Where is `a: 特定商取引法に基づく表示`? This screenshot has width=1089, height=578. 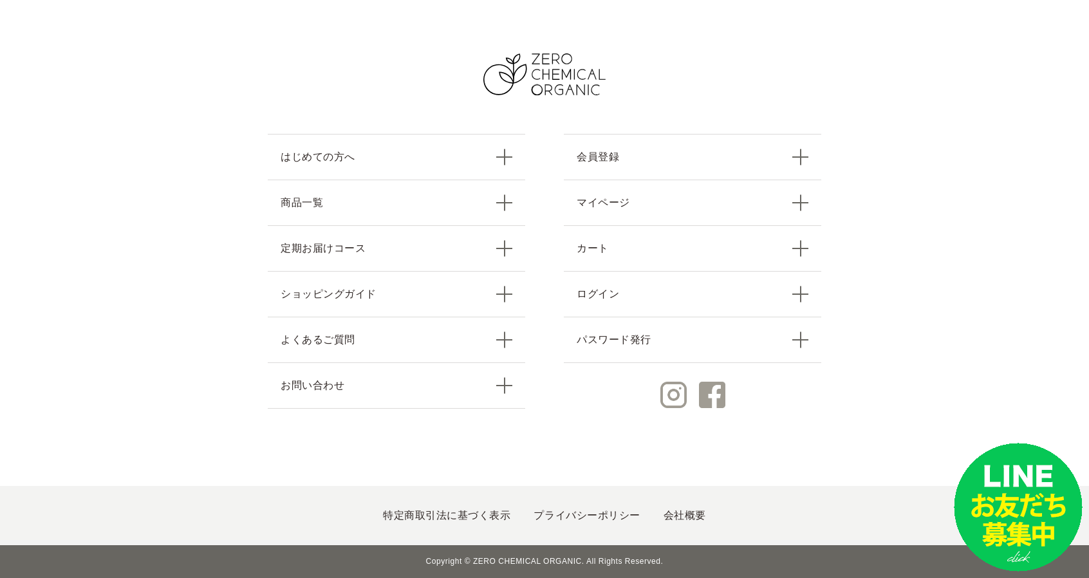 a: 特定商取引法に基づく表示 is located at coordinates (447, 515).